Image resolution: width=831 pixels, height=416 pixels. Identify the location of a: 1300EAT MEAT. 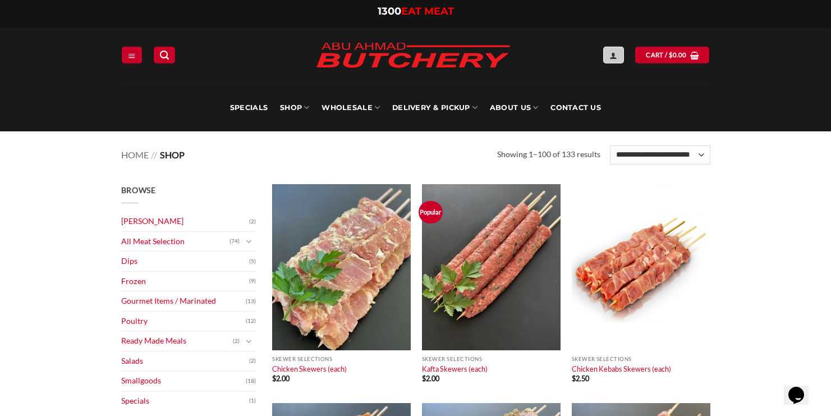
(416, 11).